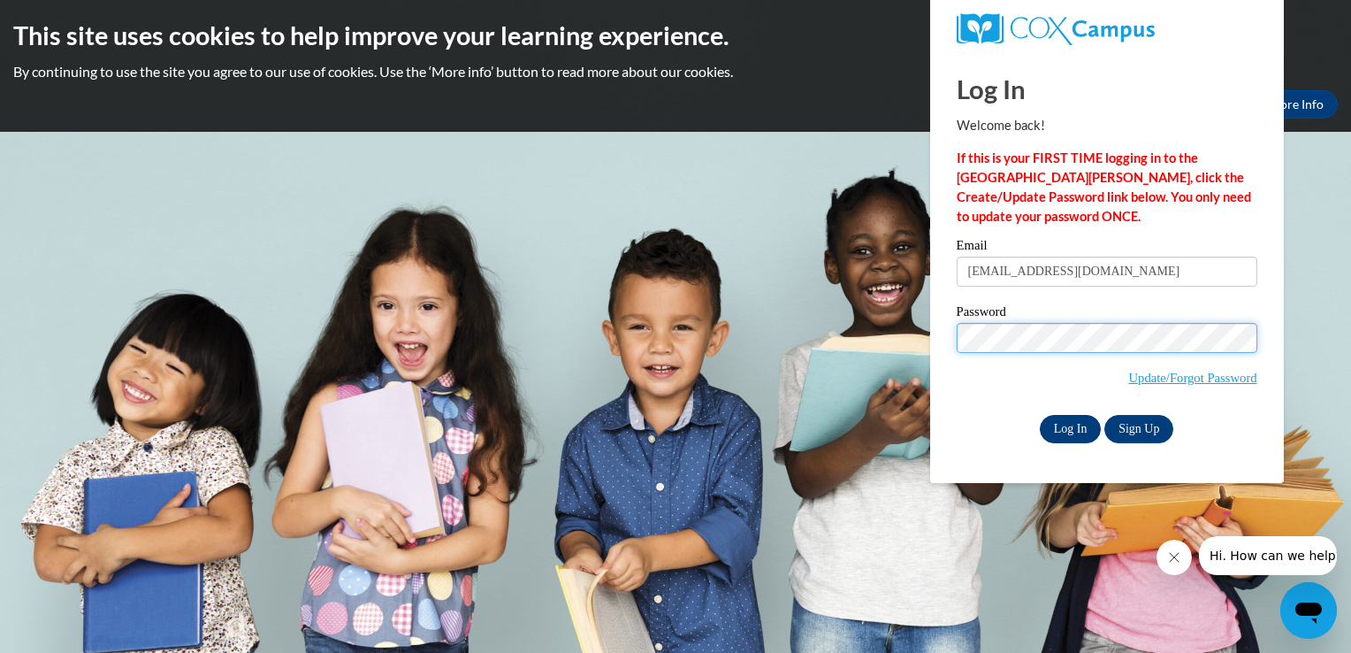  I want to click on p: Welcome back!, so click(1107, 126).